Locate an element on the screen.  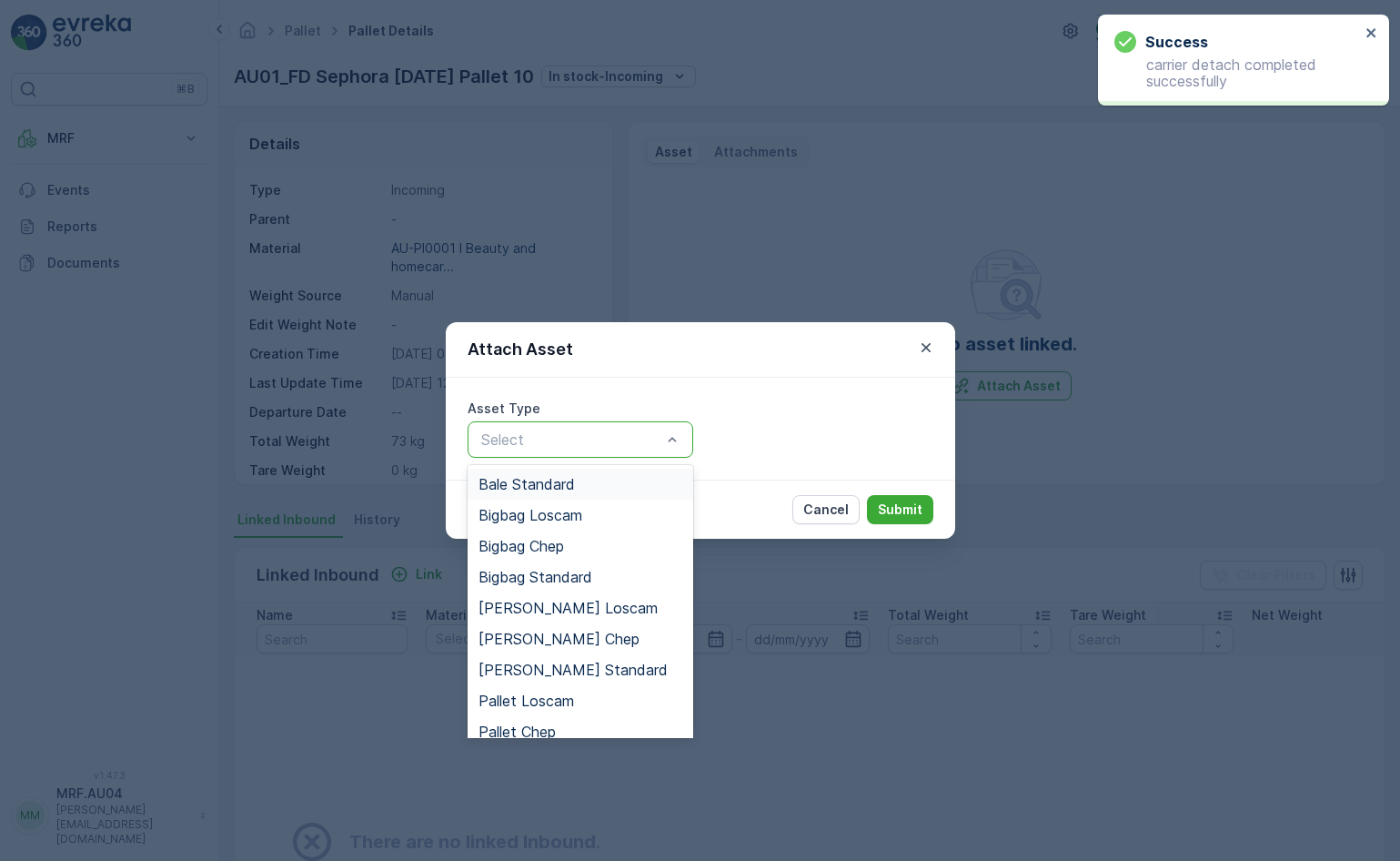
span: Bigbag Chep is located at coordinates (522, 546).